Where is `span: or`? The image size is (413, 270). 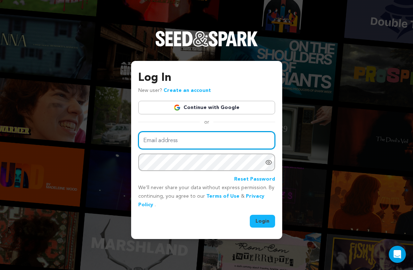 span: or is located at coordinates (207, 122).